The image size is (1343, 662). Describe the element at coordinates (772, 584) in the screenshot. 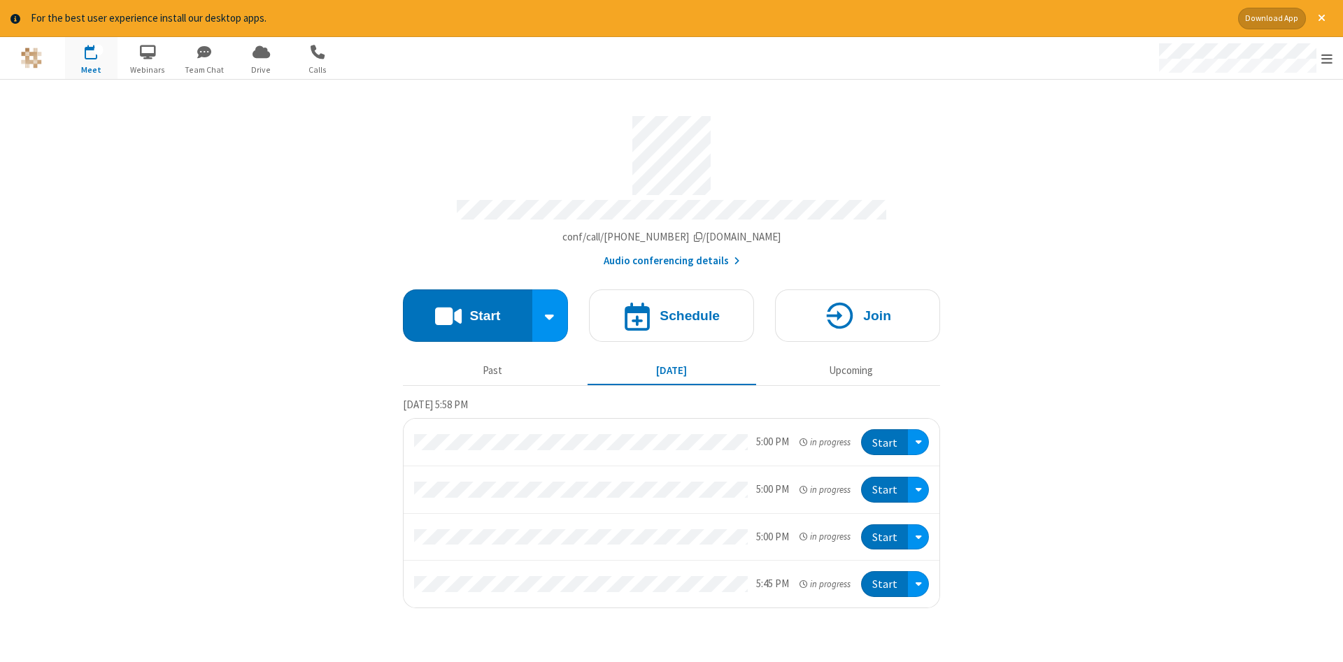

I see `div: 5:45 PM` at that location.